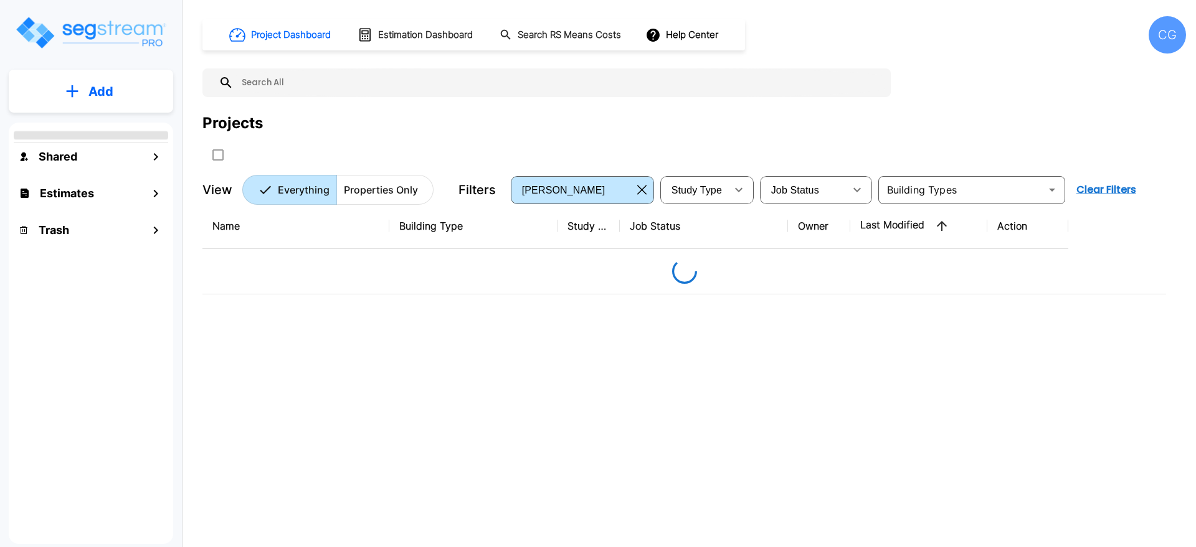 The height and width of the screenshot is (547, 1196). What do you see at coordinates (473, 226) in the screenshot?
I see `th: Building Type` at bounding box center [473, 226].